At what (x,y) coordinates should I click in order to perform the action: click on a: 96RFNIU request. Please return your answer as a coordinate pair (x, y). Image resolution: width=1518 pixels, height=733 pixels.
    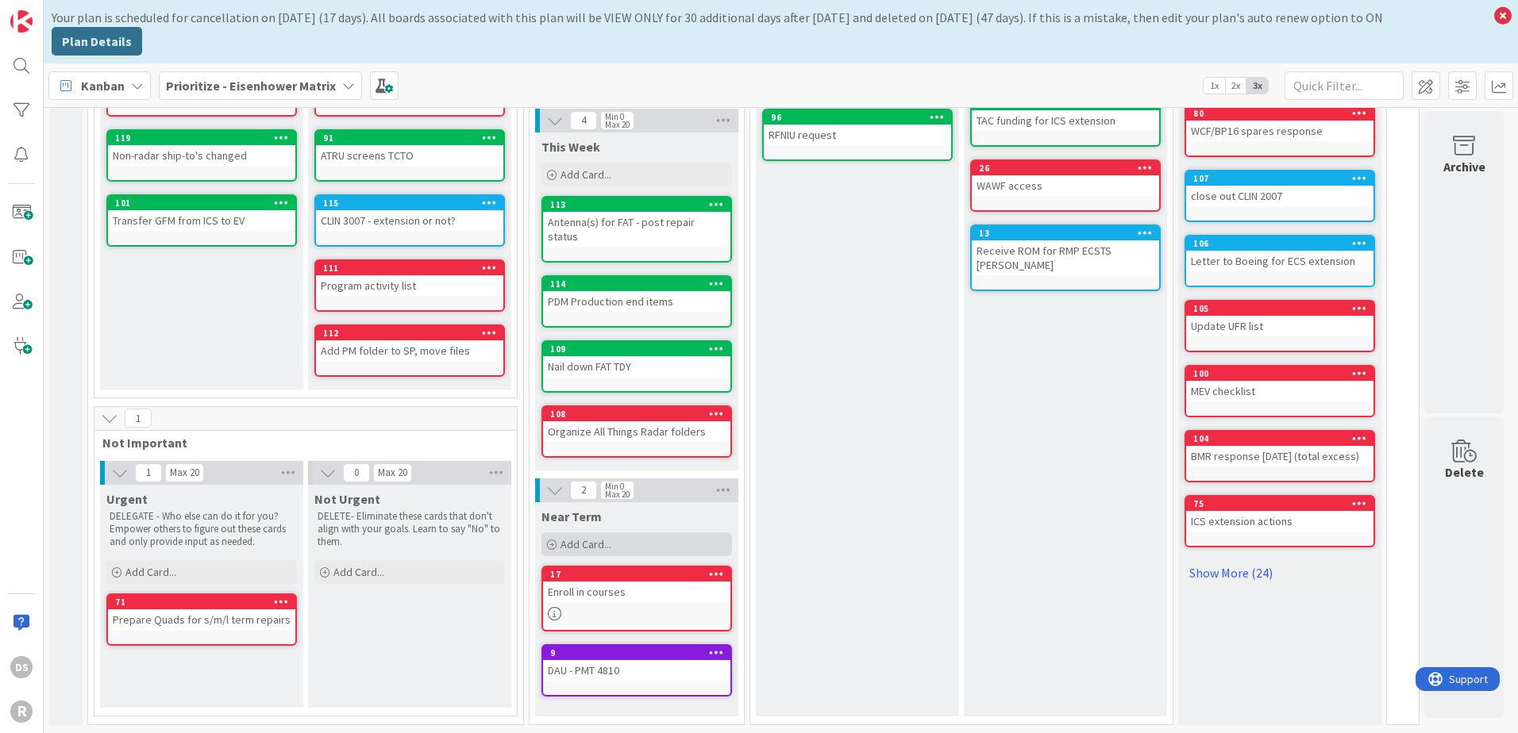
    Looking at the image, I should click on (857, 135).